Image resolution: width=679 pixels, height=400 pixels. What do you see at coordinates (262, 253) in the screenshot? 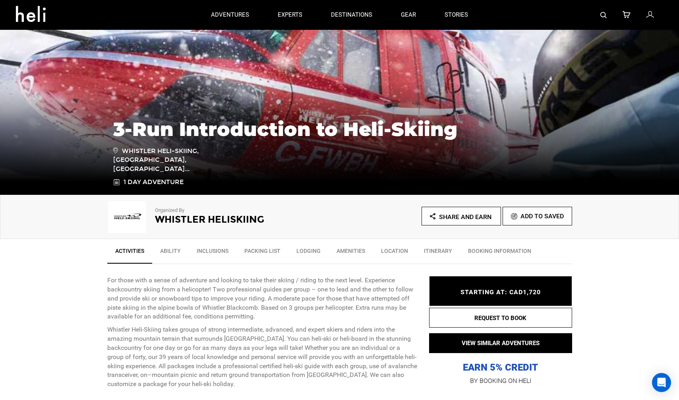
I see `a: Packing List` at bounding box center [262, 253].